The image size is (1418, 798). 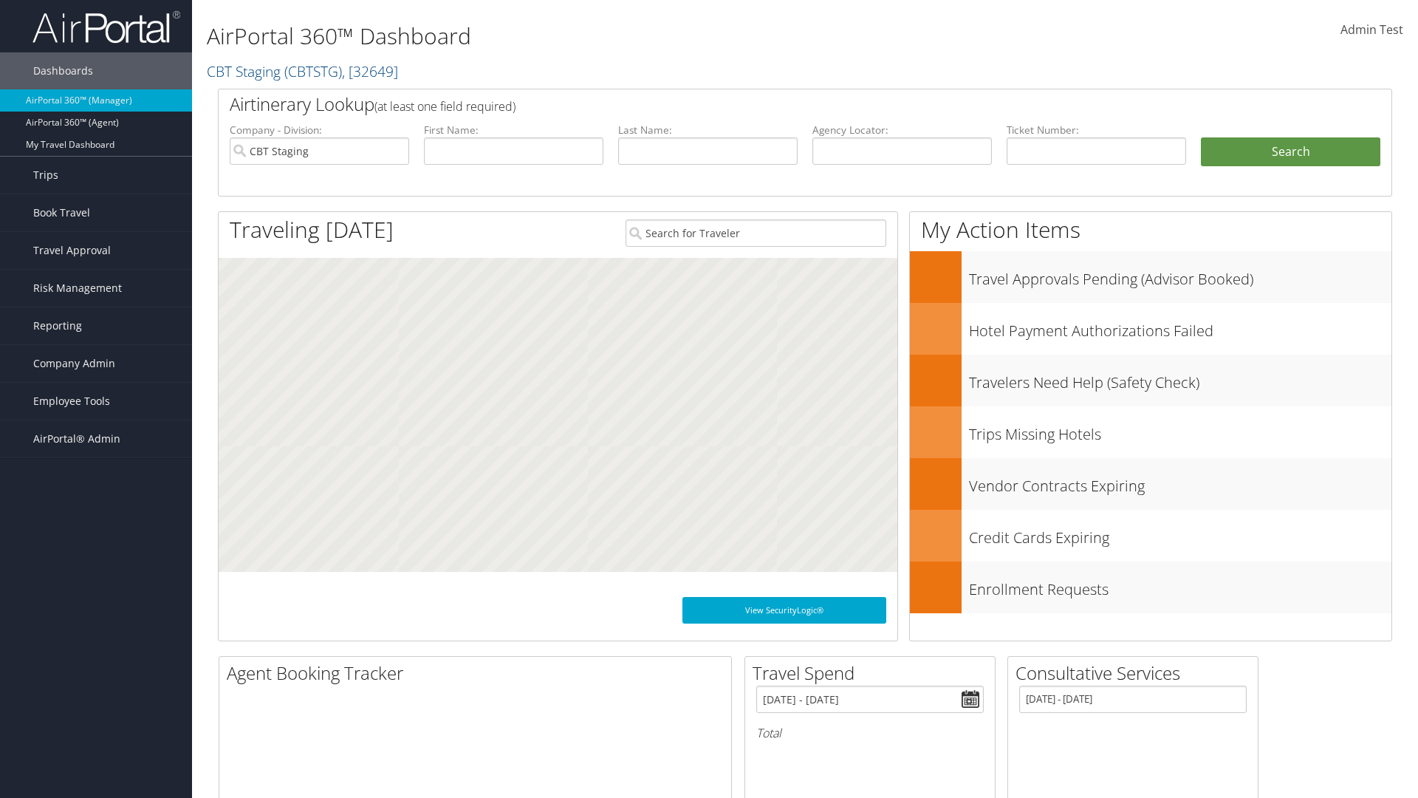 What do you see at coordinates (479, 673) in the screenshot?
I see `h2: Agent Booking Tracker` at bounding box center [479, 673].